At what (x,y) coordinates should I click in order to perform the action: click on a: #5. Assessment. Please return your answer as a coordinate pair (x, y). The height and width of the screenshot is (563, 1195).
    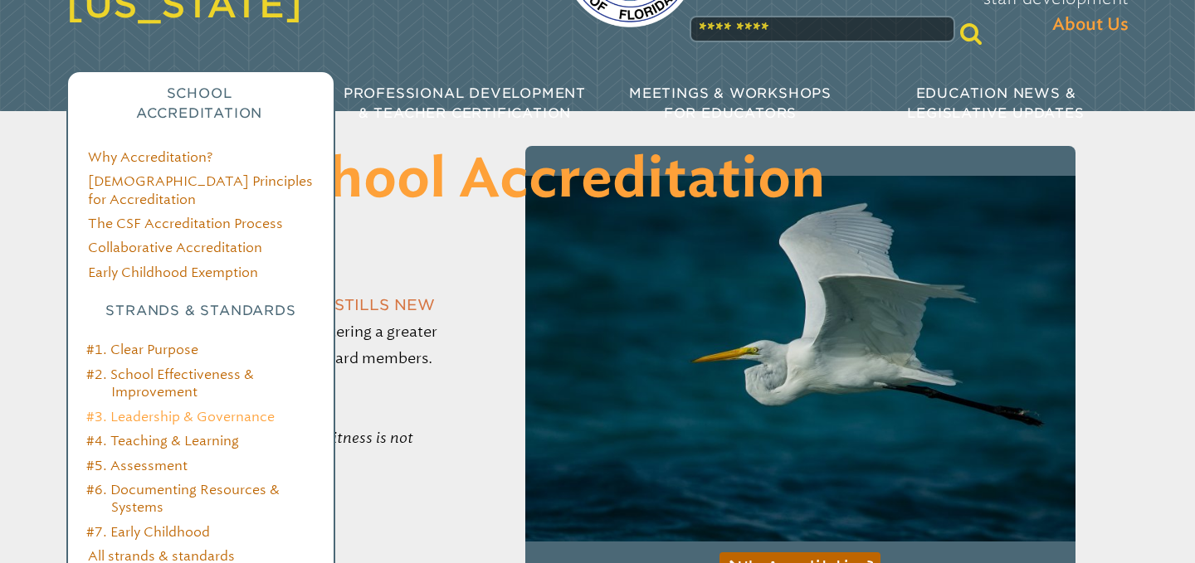
    Looking at the image, I should click on (137, 465).